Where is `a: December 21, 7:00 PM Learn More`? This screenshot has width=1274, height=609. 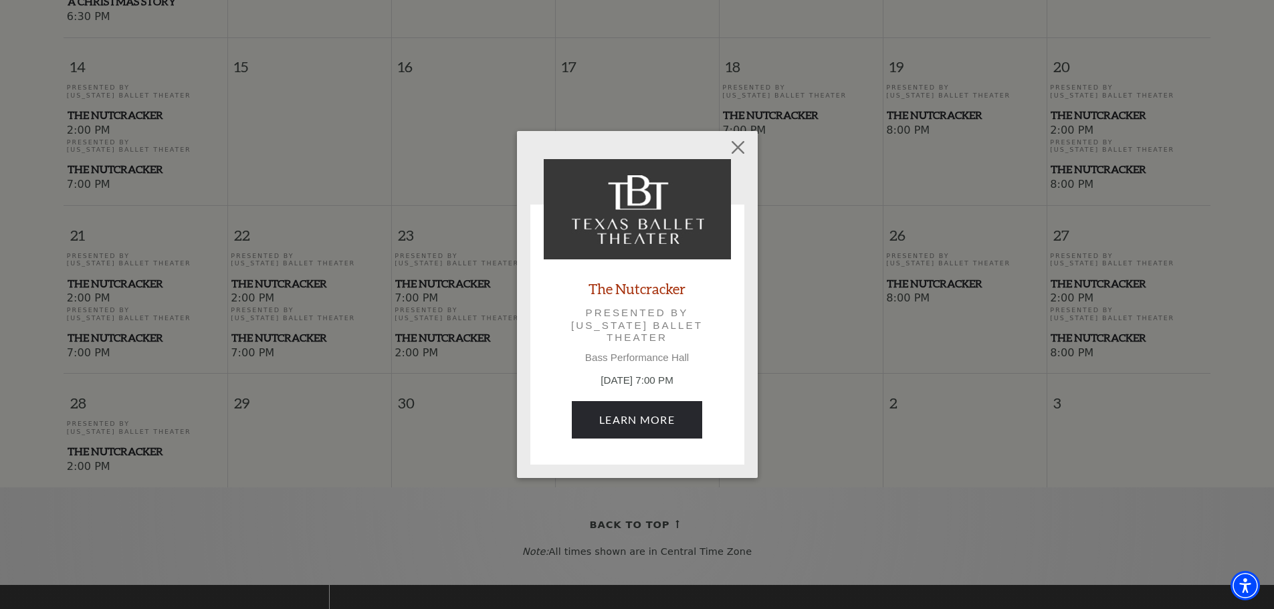 a: December 21, 7:00 PM Learn More is located at coordinates (637, 420).